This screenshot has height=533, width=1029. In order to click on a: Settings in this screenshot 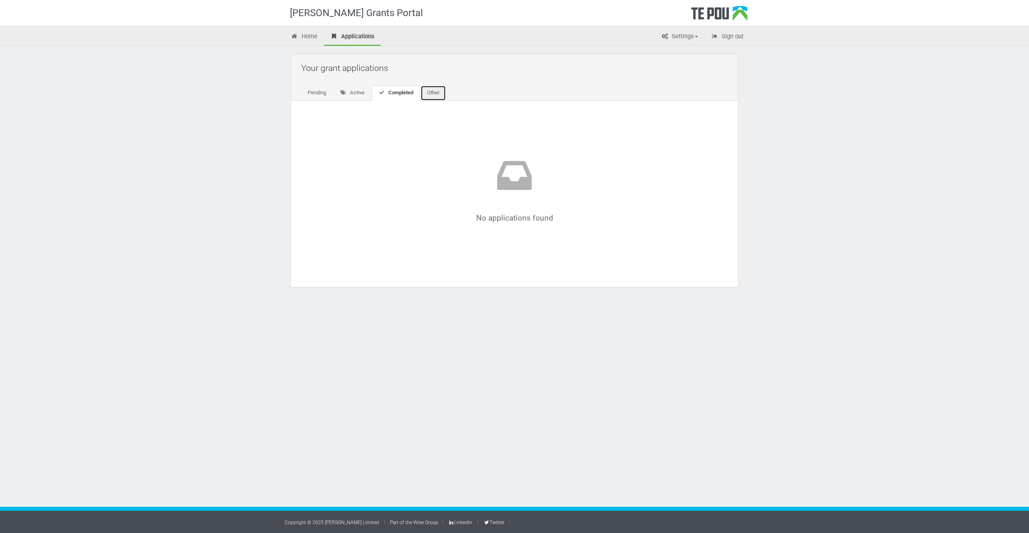, I will do `click(679, 37)`.